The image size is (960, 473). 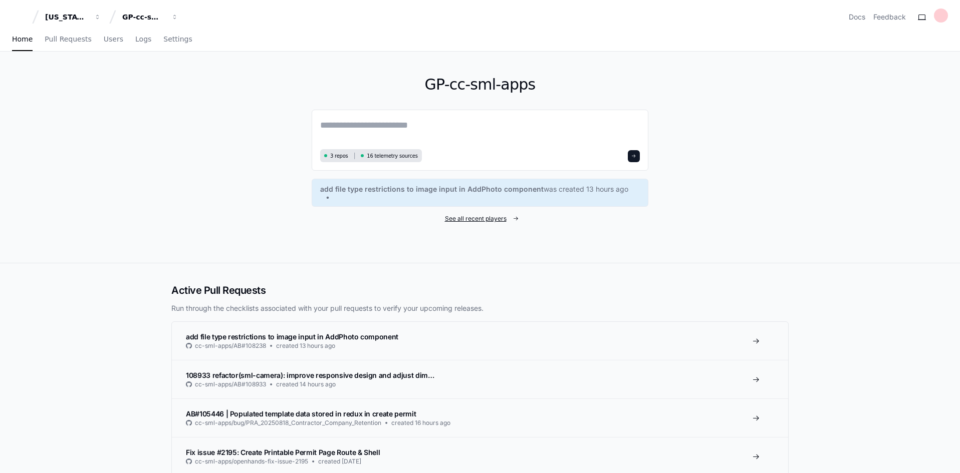 What do you see at coordinates (480, 309) in the screenshot?
I see `p: Run through the checklists associated with your pull requests to verify your upcoming releases.` at bounding box center [480, 309].